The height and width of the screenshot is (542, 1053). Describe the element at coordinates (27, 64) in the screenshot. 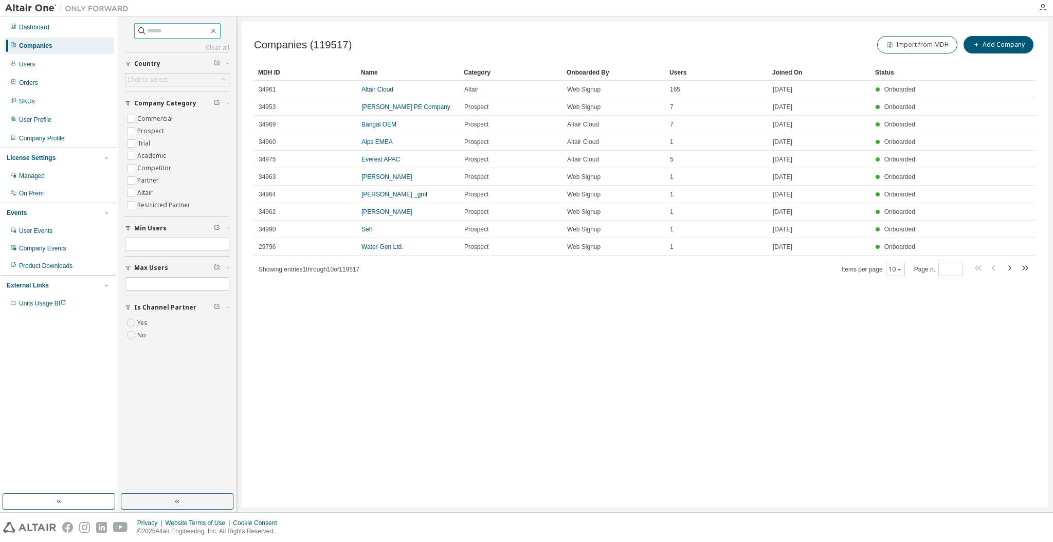

I see `div: Users` at that location.